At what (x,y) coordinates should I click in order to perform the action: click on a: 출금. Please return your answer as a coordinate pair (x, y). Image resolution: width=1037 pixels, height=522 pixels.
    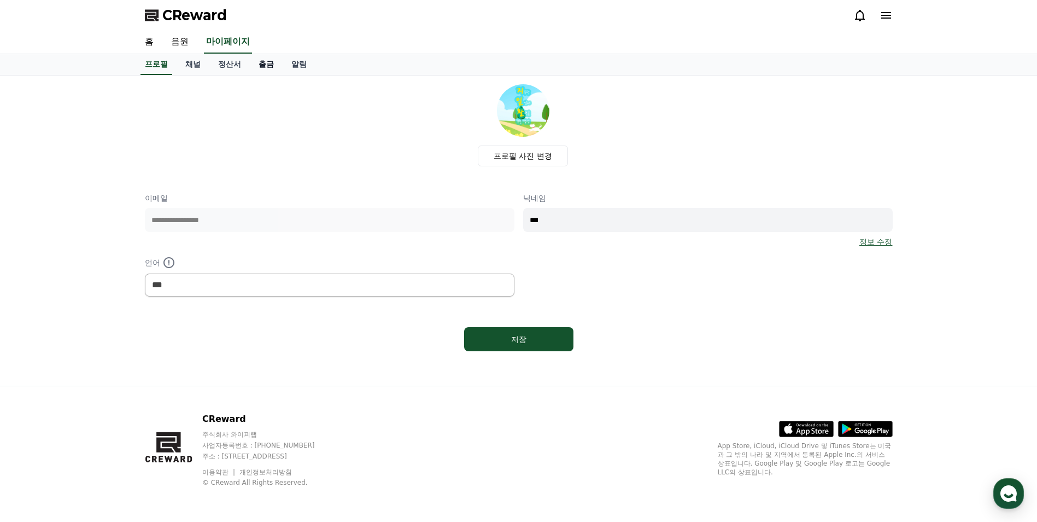
    Looking at the image, I should click on (266, 65).